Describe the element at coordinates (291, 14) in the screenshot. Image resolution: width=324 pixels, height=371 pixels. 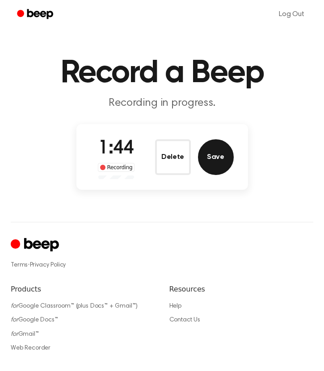
I see `a: Log Out` at that location.